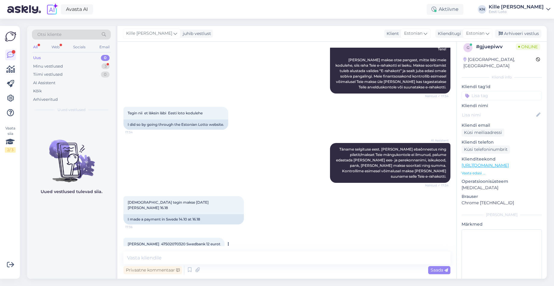 The width and height of the screenshot is (554, 286). What do you see at coordinates (502, 142) in the screenshot?
I see `p: Kliendi telefon` at bounding box center [502, 142].